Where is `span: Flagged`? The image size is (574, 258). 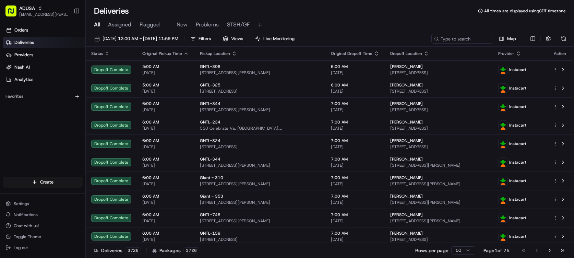
span: Flagged is located at coordinates (149, 25).